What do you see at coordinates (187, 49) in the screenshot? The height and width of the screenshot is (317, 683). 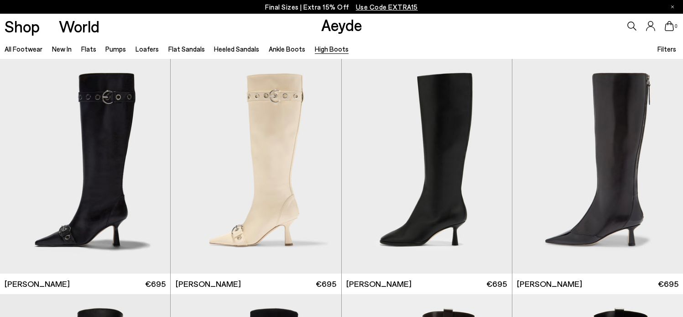 I see `a: Flat Sandals` at bounding box center [187, 49].